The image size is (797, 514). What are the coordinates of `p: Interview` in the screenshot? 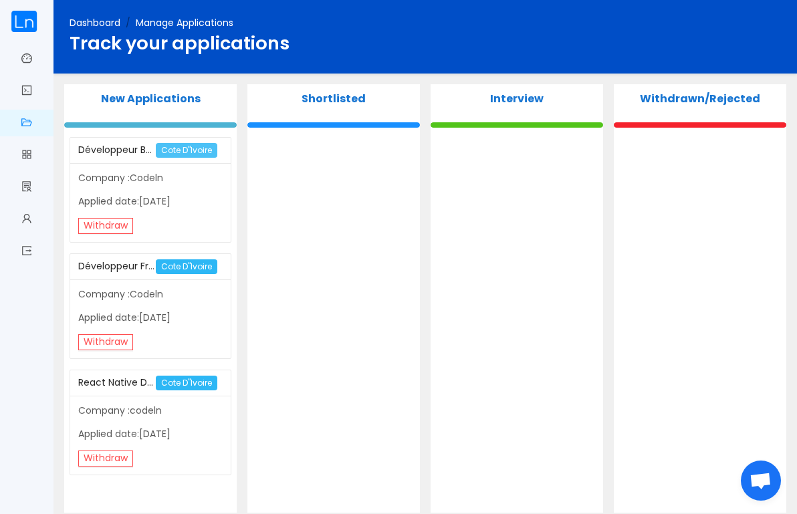 It's located at (517, 99).